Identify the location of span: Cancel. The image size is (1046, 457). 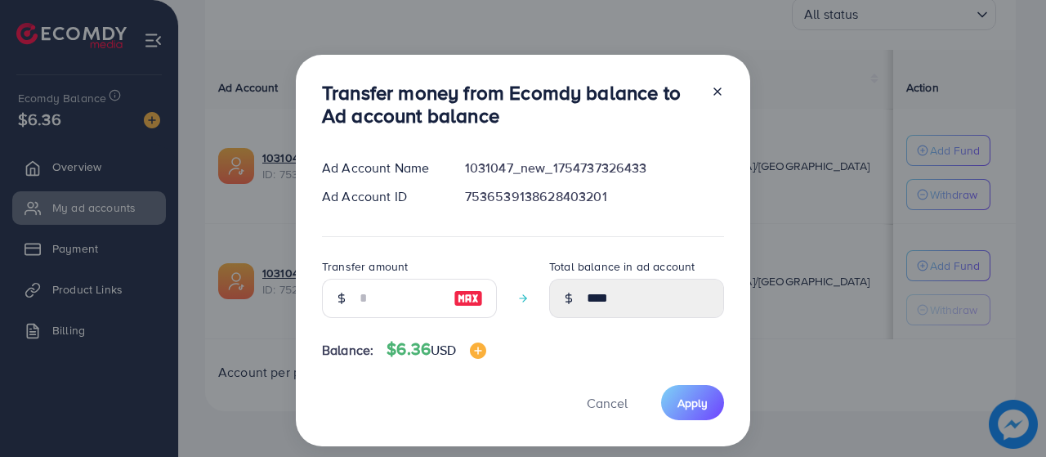
(607, 403).